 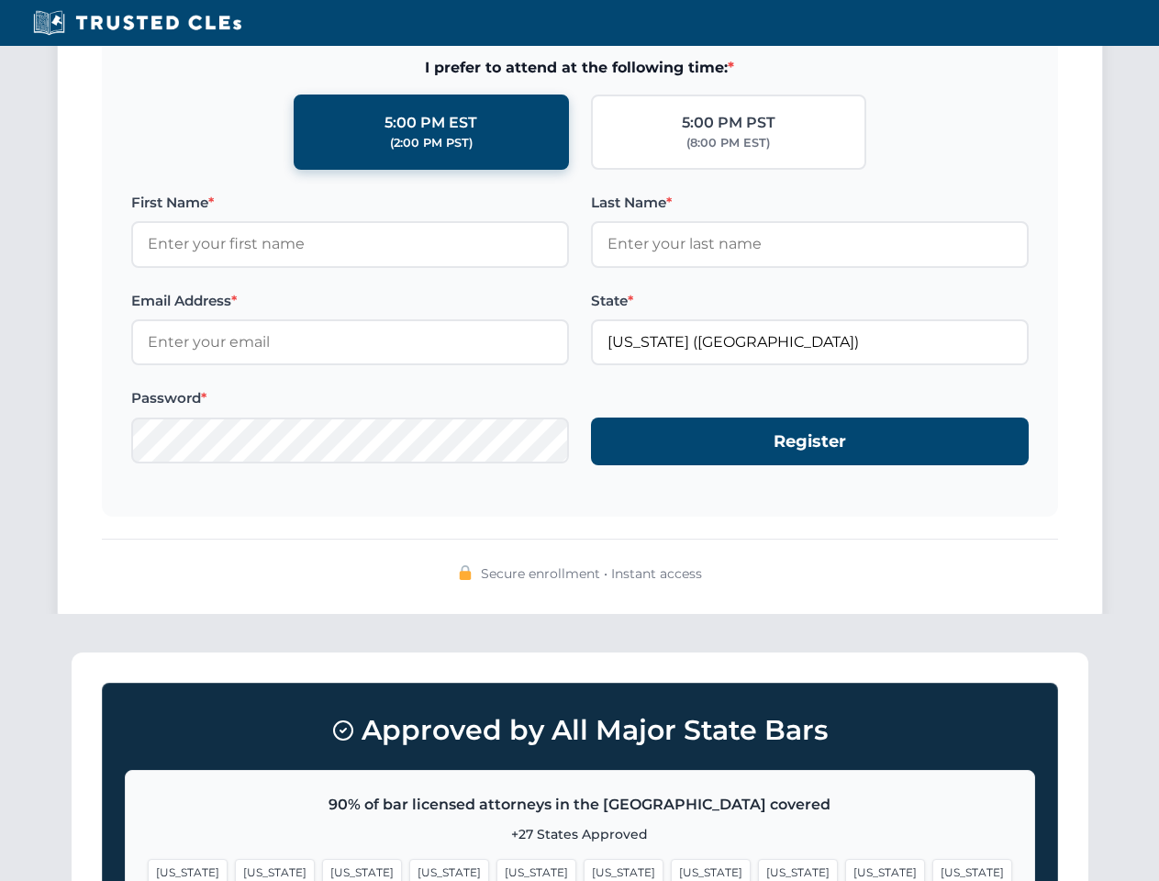 What do you see at coordinates (728, 123) in the screenshot?
I see `div: 5:00 PM PST` at bounding box center [728, 123].